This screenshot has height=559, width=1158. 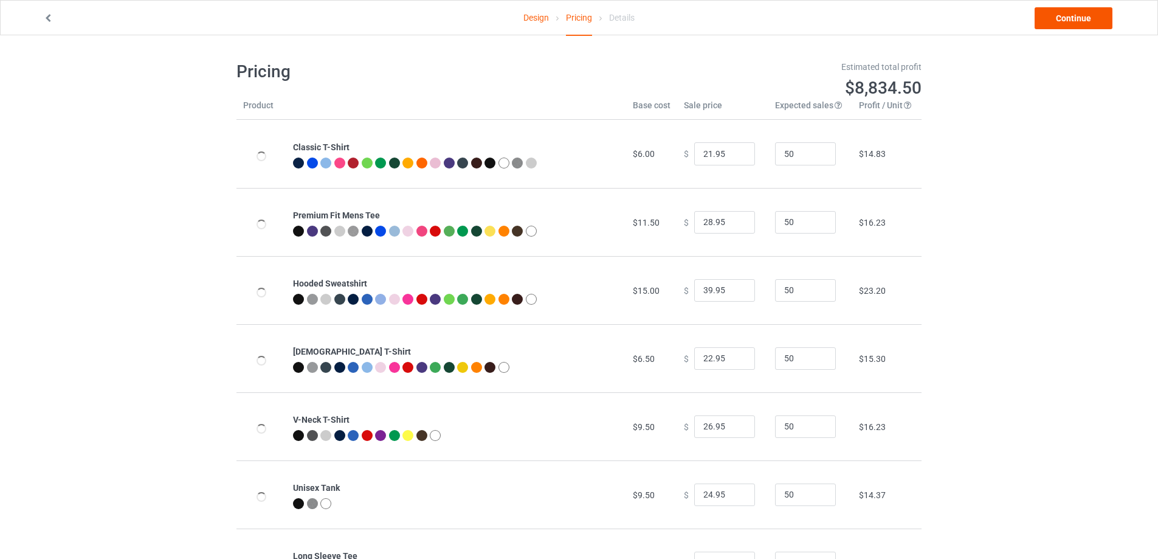 I want to click on th: Expected sales, so click(x=811, y=109).